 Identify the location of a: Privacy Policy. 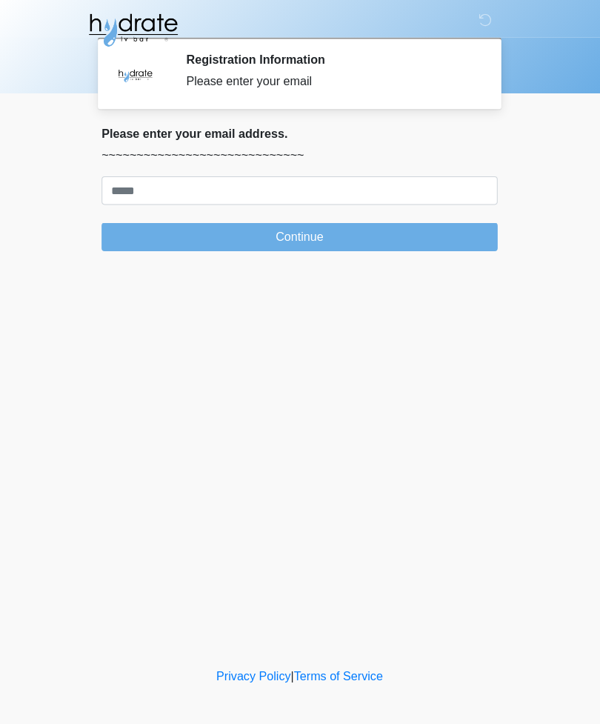
(255, 669).